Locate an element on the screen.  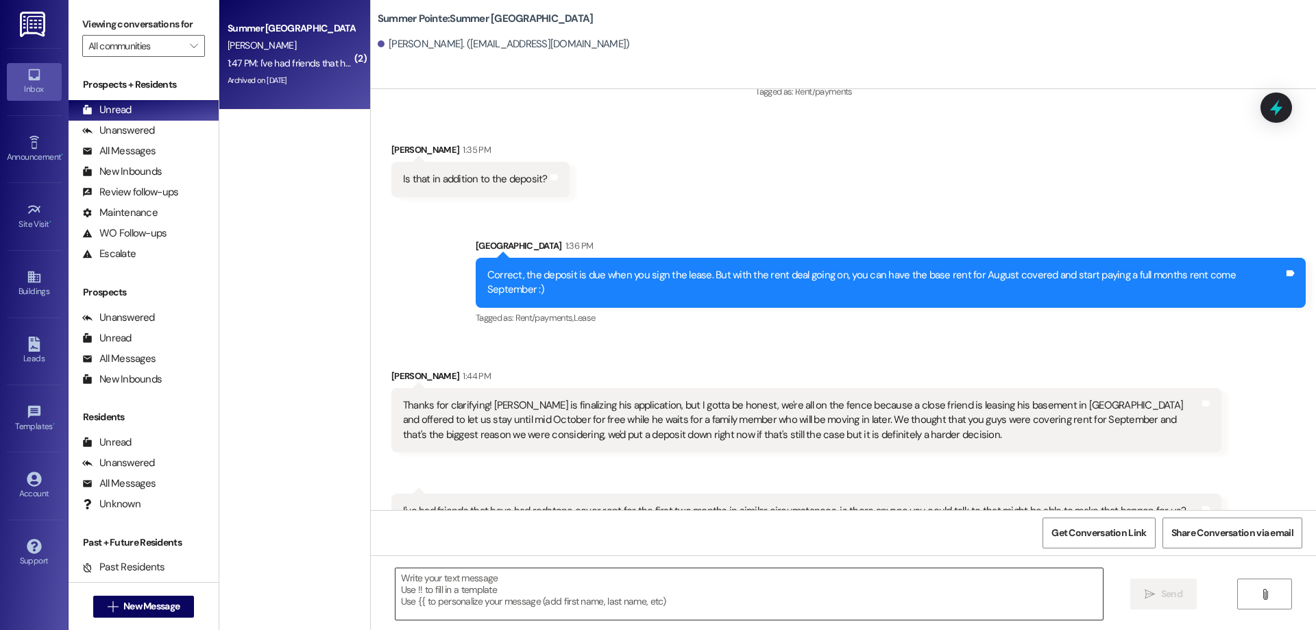
div: Maintenance is located at coordinates (120, 212).